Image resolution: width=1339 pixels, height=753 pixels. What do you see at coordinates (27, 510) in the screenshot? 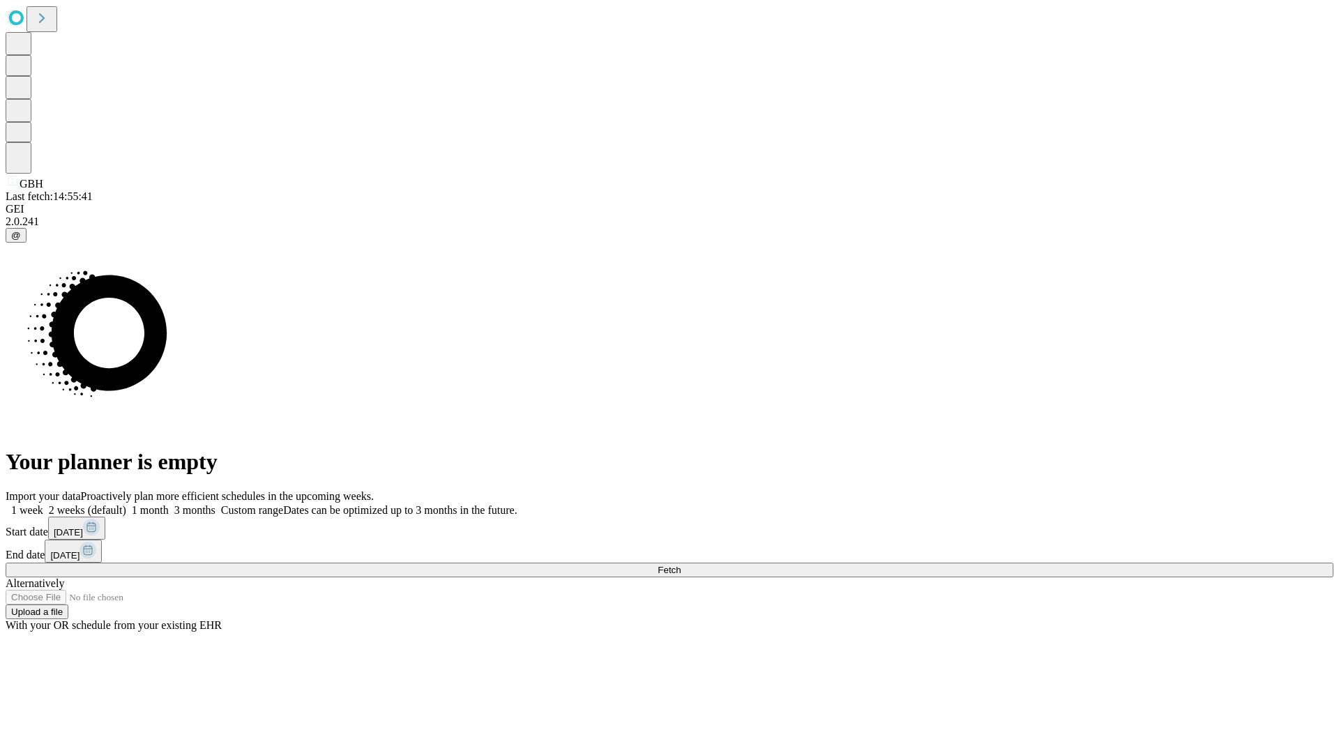
I see `span: 1 week` at bounding box center [27, 510].